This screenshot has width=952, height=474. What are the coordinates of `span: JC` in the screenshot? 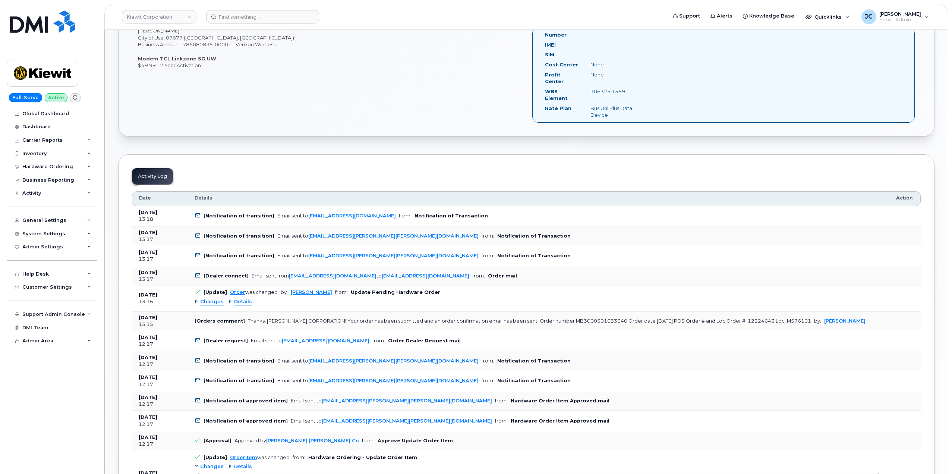 It's located at (869, 17).